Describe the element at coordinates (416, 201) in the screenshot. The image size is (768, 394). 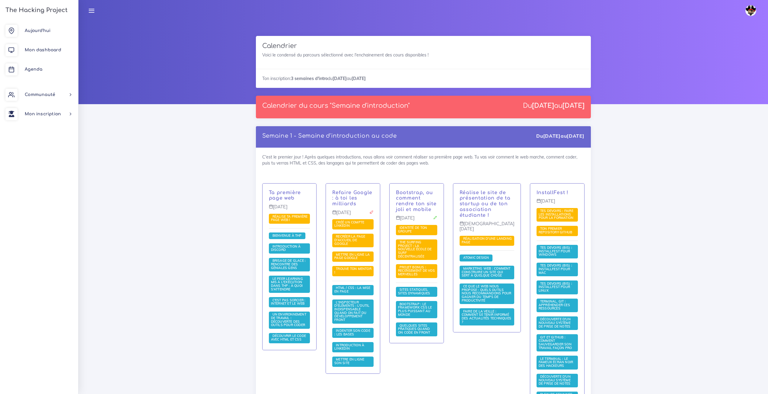
I see `a: Bootstrap, ou comment rendre ton site joli et mobile` at that location.